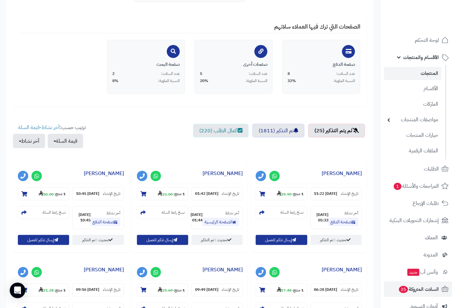  What do you see at coordinates (190, 28) in the screenshot?
I see `h4: الصفحات التي ترك فيها العملاء سلاتهم` at bounding box center [190, 28].